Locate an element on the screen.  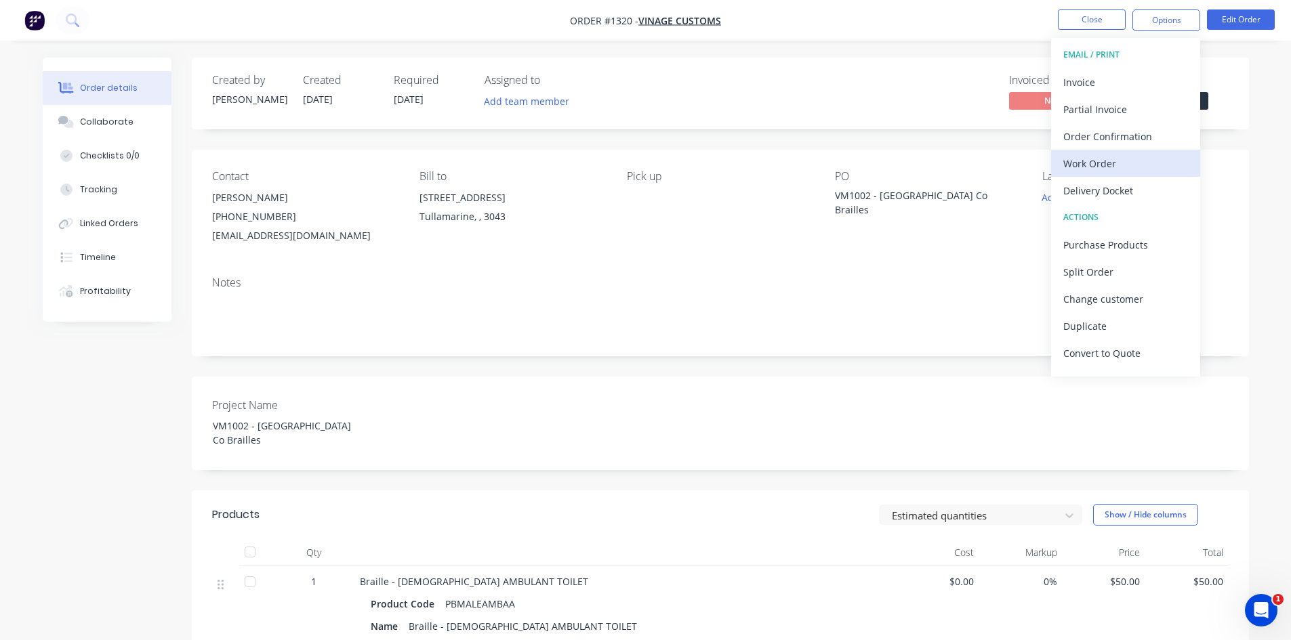
div: Order Confirmation is located at coordinates (1125, 136).